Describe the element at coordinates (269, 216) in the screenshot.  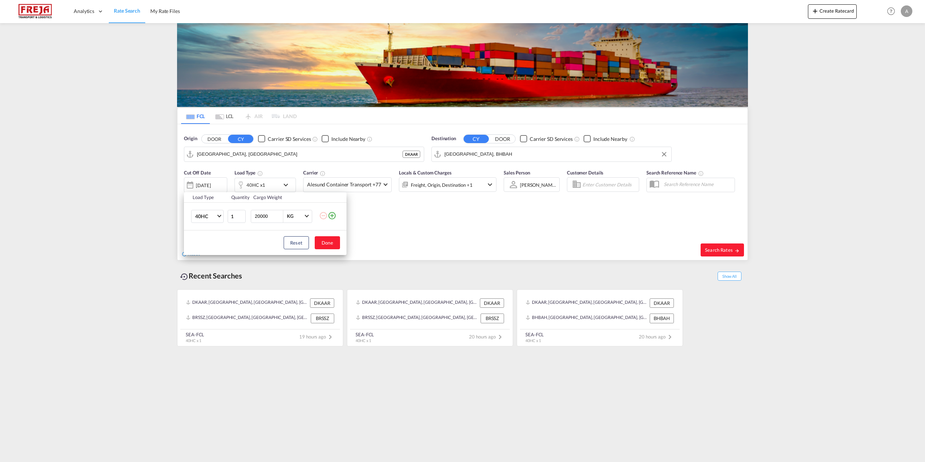
I see `input: Enter Weight` at that location.